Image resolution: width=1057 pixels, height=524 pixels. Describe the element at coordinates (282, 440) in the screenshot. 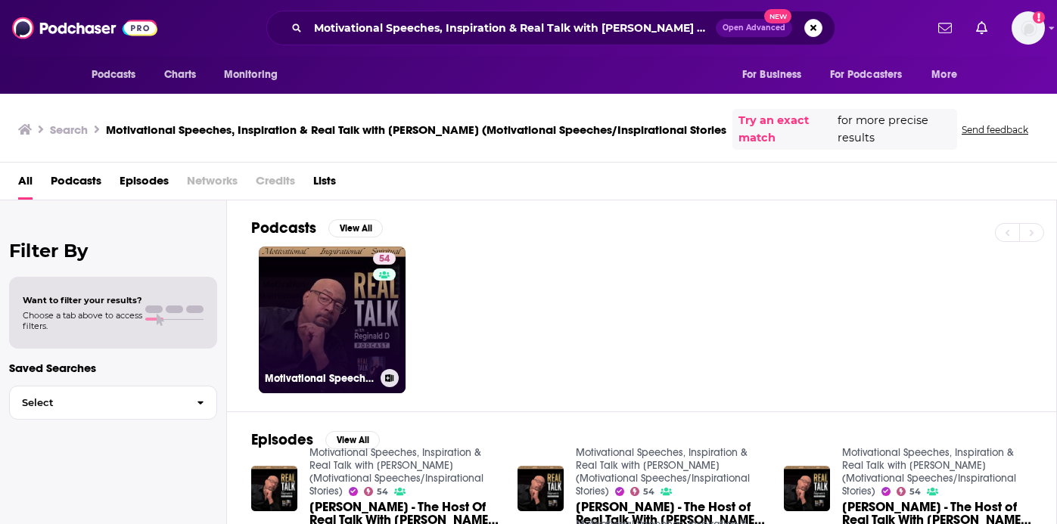

I see `h2: Episodes` at that location.